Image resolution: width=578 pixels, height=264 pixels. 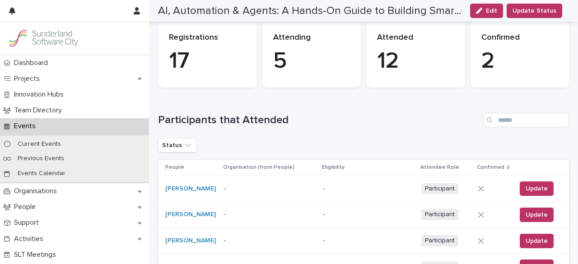 I want to click on input: Search, so click(x=526, y=120).